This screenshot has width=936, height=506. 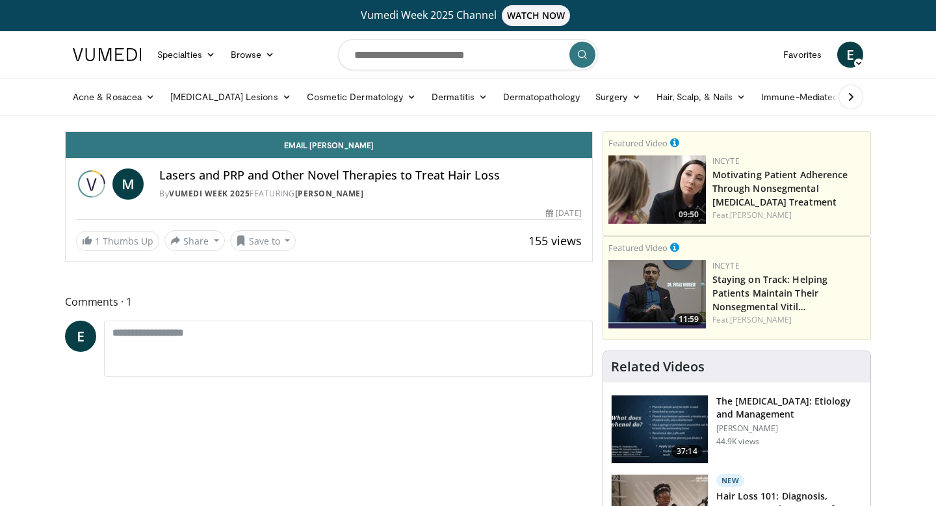 I want to click on a: M, so click(x=128, y=184).